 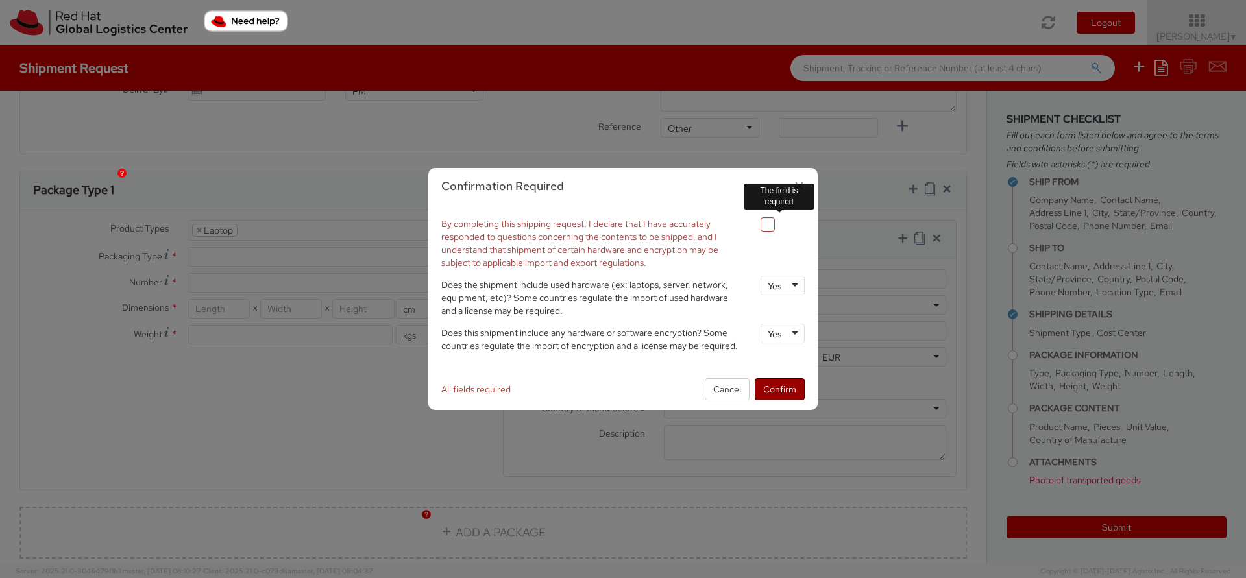 What do you see at coordinates (580, 243) in the screenshot?
I see `span: By completing this shipping request, I declare that I have accurately responded to questions conc...` at bounding box center [580, 243].